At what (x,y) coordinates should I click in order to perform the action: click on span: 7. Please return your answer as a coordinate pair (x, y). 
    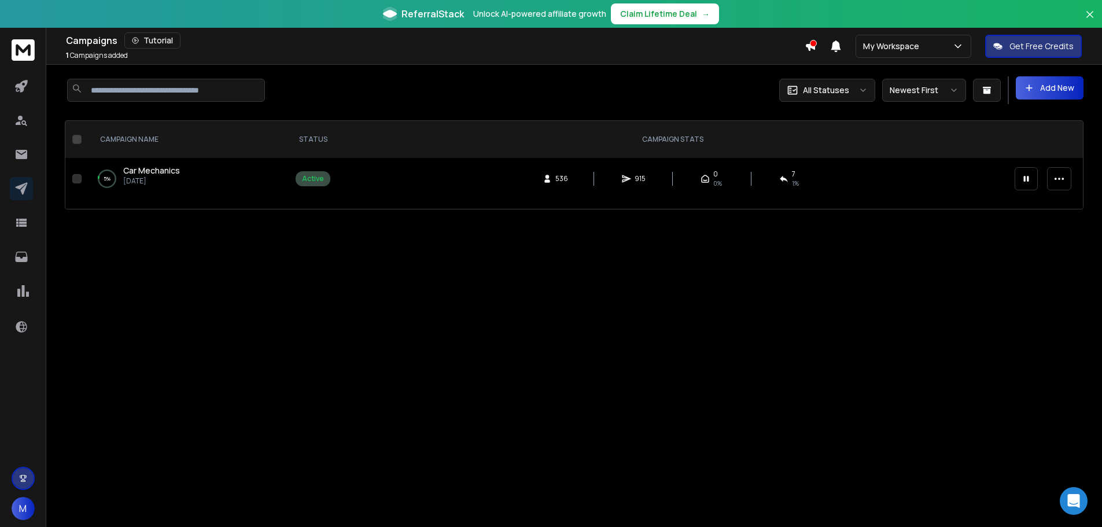
    Looking at the image, I should click on (794, 174).